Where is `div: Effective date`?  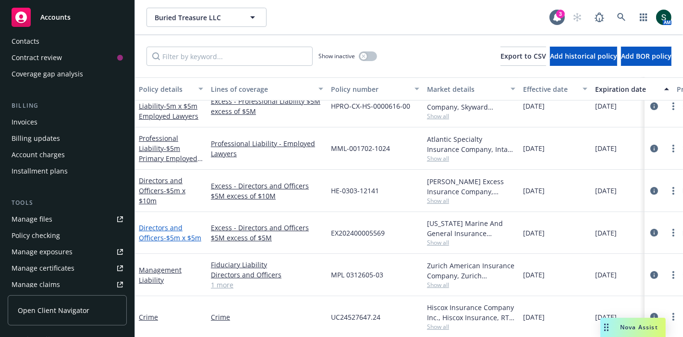
div: Effective date is located at coordinates (550, 89).